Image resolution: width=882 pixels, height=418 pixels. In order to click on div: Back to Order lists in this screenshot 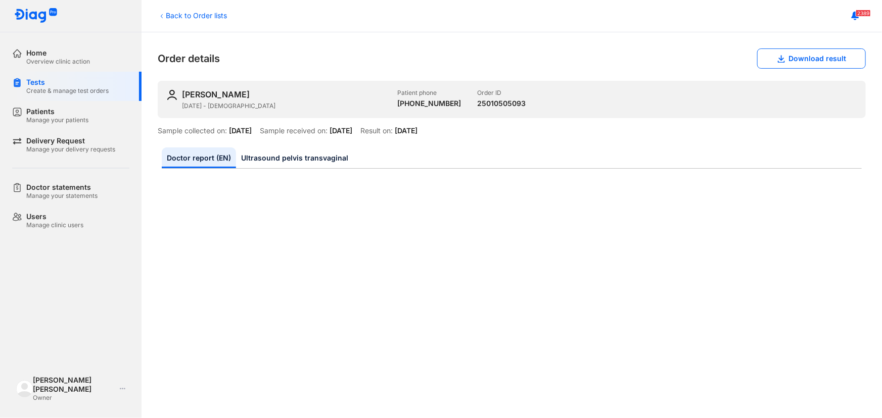, I will do `click(192, 15)`.